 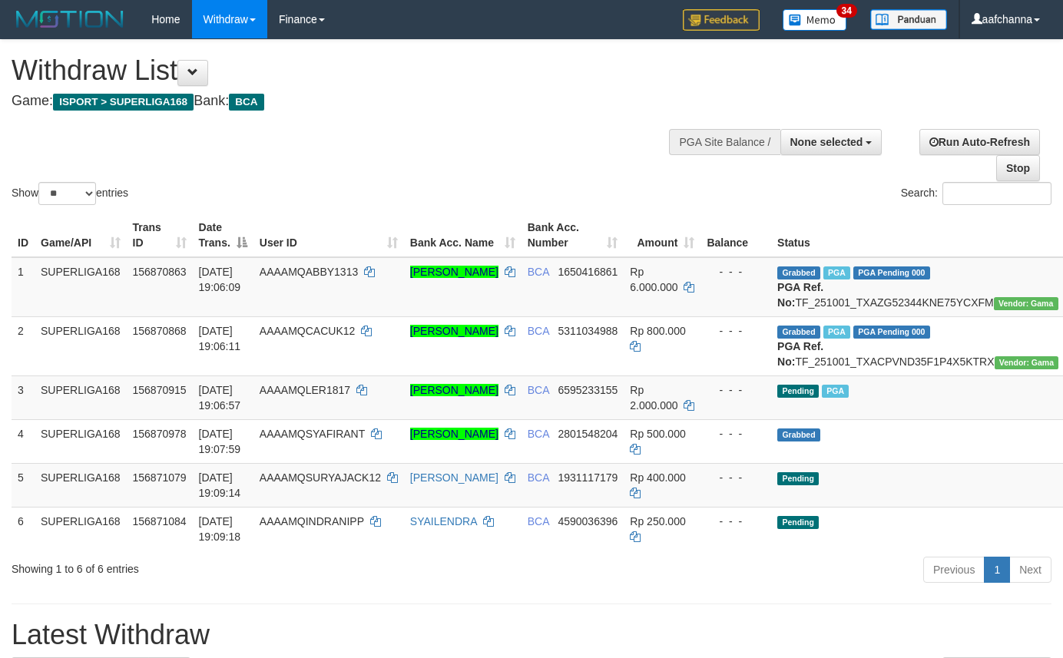 What do you see at coordinates (67, 194) in the screenshot?
I see `select: Showentries` at bounding box center [67, 194].